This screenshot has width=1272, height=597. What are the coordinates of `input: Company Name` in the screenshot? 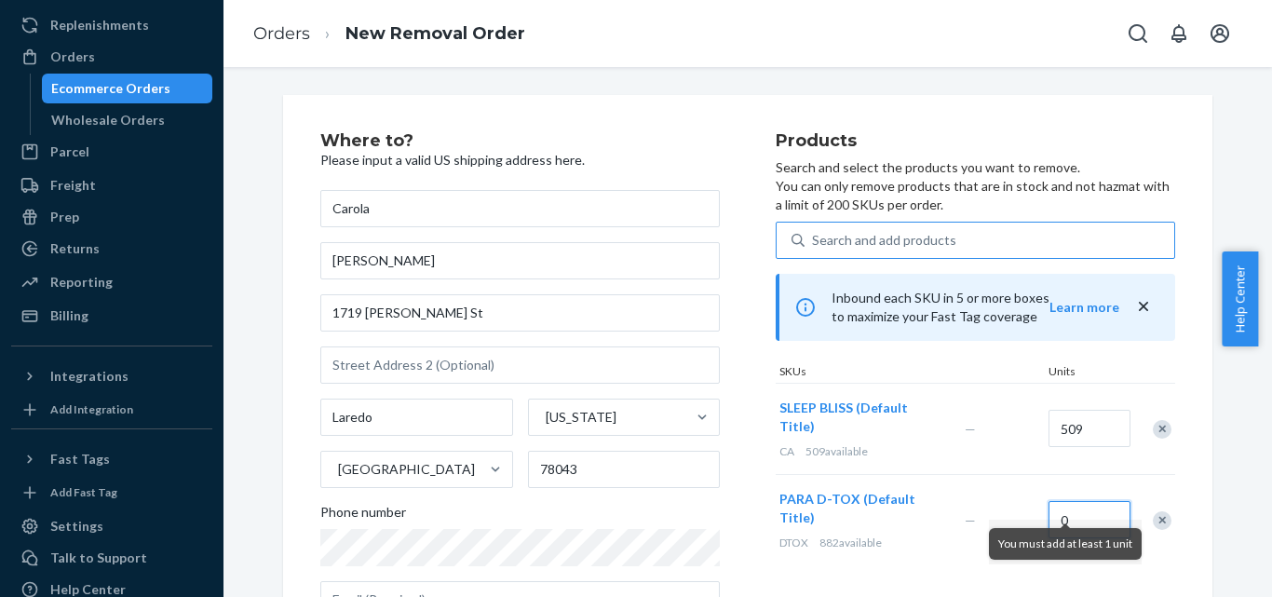 It's located at (520, 261).